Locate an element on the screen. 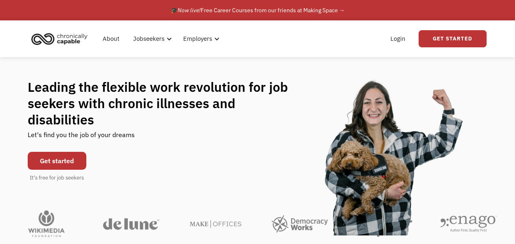 The height and width of the screenshot is (244, 515). div: Let's find you the job of your dreams is located at coordinates (81, 137).